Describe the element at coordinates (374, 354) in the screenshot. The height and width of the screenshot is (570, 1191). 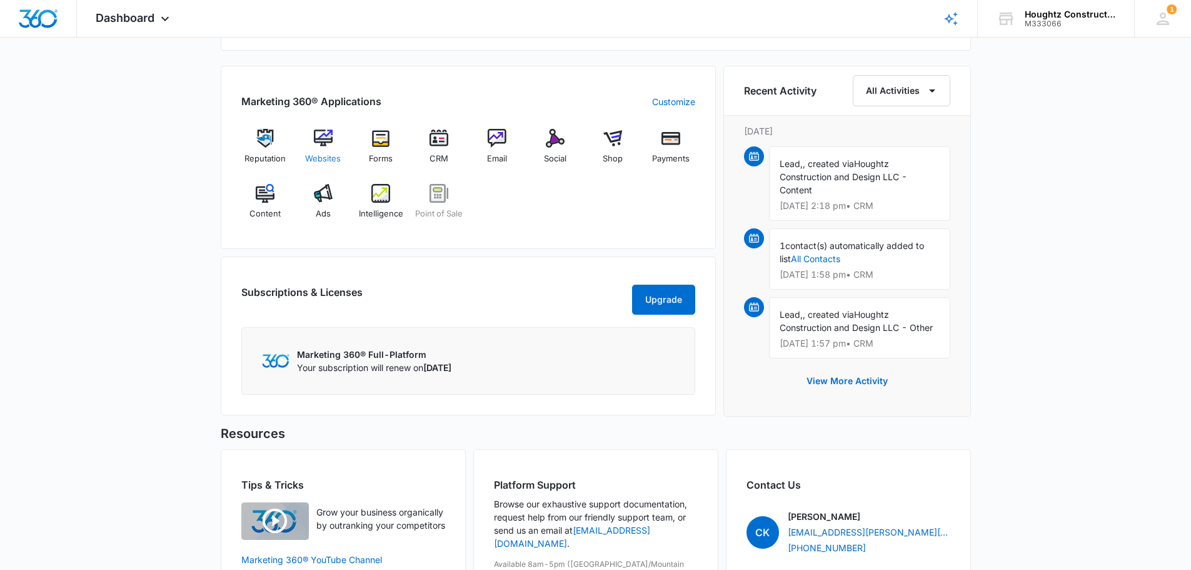
I see `p: Marketing 360® Full-Platform` at that location.